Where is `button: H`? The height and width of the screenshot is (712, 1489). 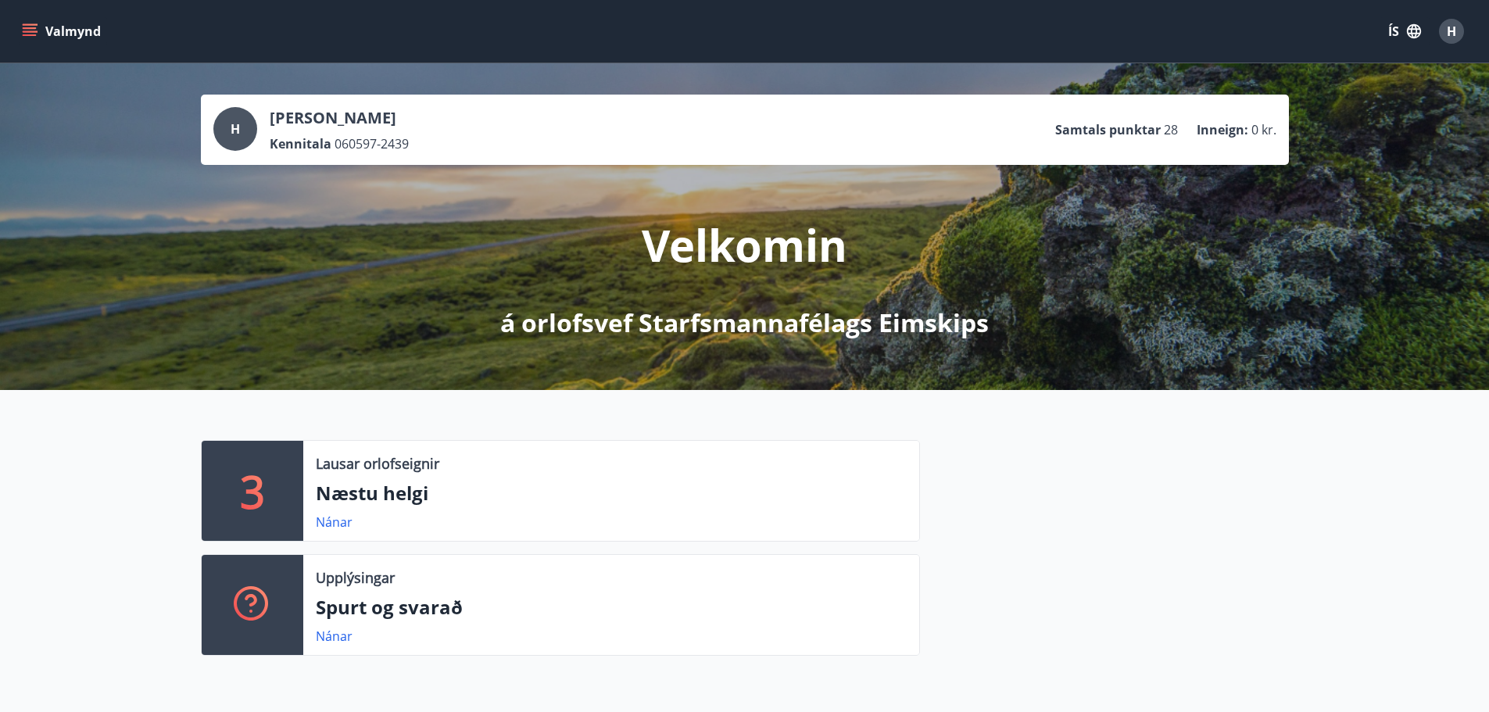
button: H is located at coordinates (1451, 31).